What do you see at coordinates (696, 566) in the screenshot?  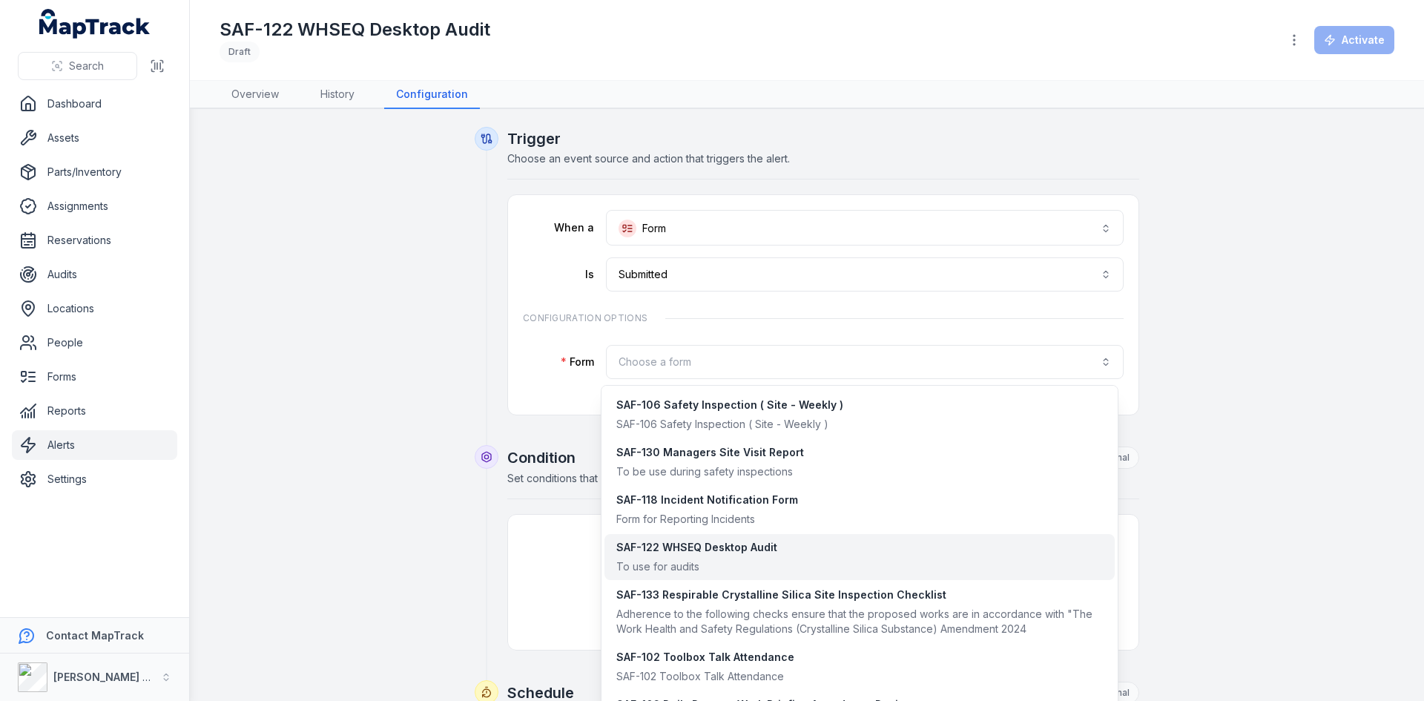 I see `div: To use for audits` at bounding box center [696, 566].